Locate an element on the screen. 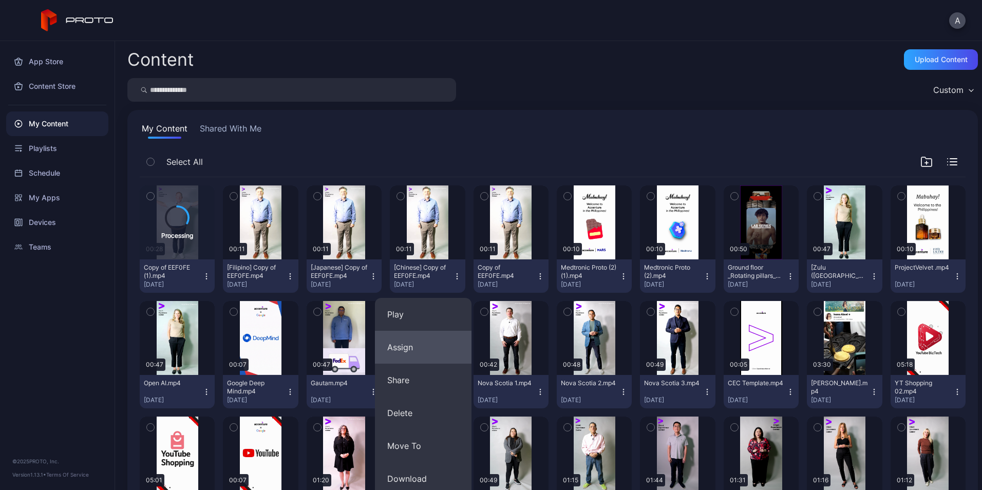  div: [Filipino] Copy of EEF0FE.mp4 is located at coordinates (255, 272).